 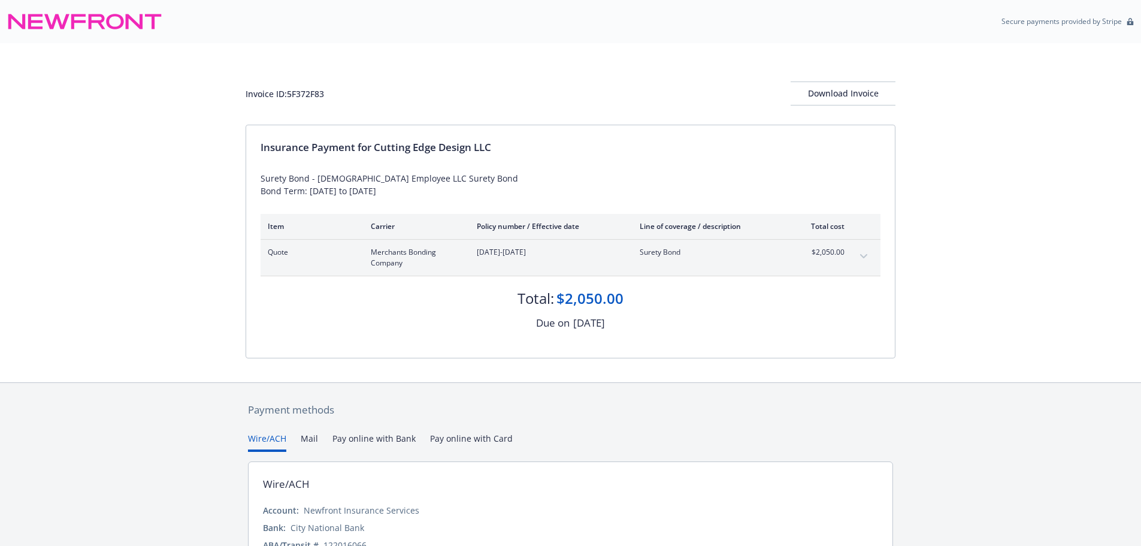 I want to click on div: Carrier, so click(x=414, y=226).